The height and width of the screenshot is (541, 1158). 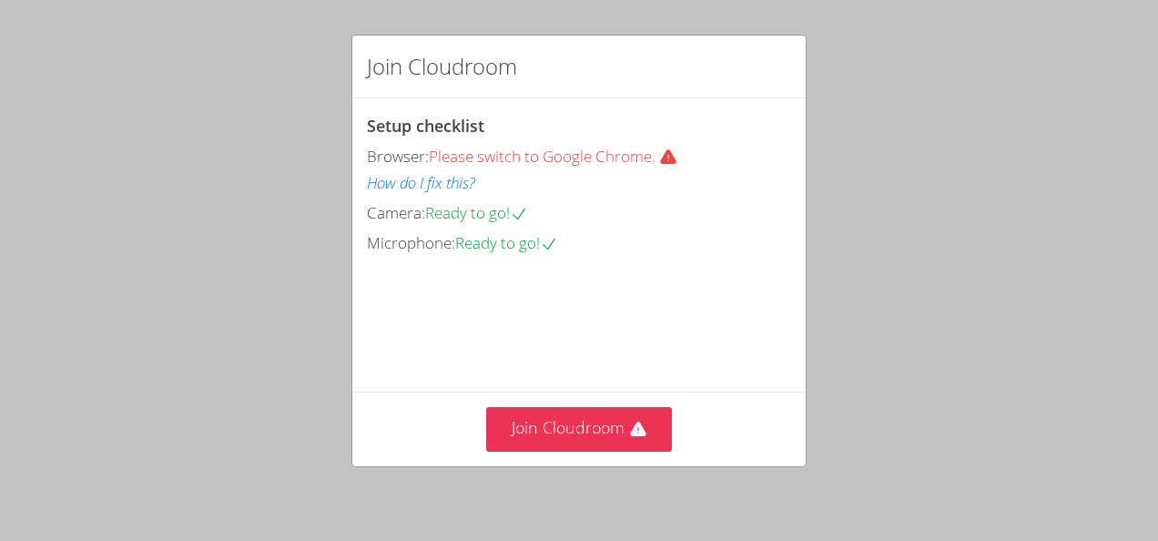 What do you see at coordinates (442, 66) in the screenshot?
I see `h2: Join Cloudroom` at bounding box center [442, 66].